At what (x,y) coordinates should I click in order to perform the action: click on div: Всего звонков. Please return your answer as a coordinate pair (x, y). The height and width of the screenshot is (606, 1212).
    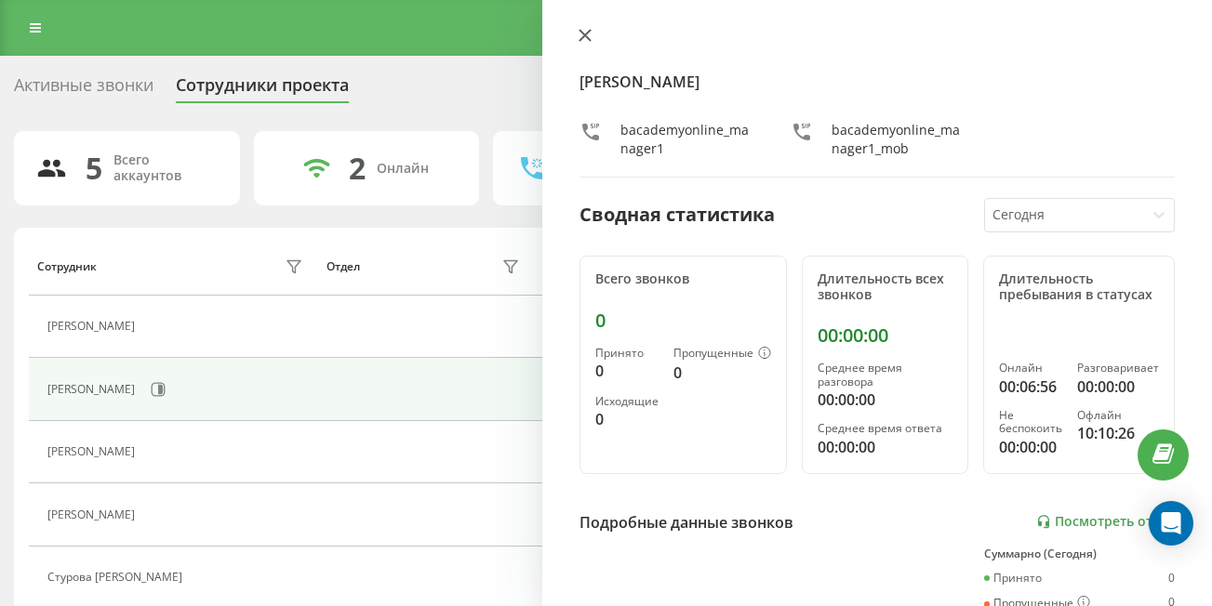
    Looking at the image, I should click on (683, 279).